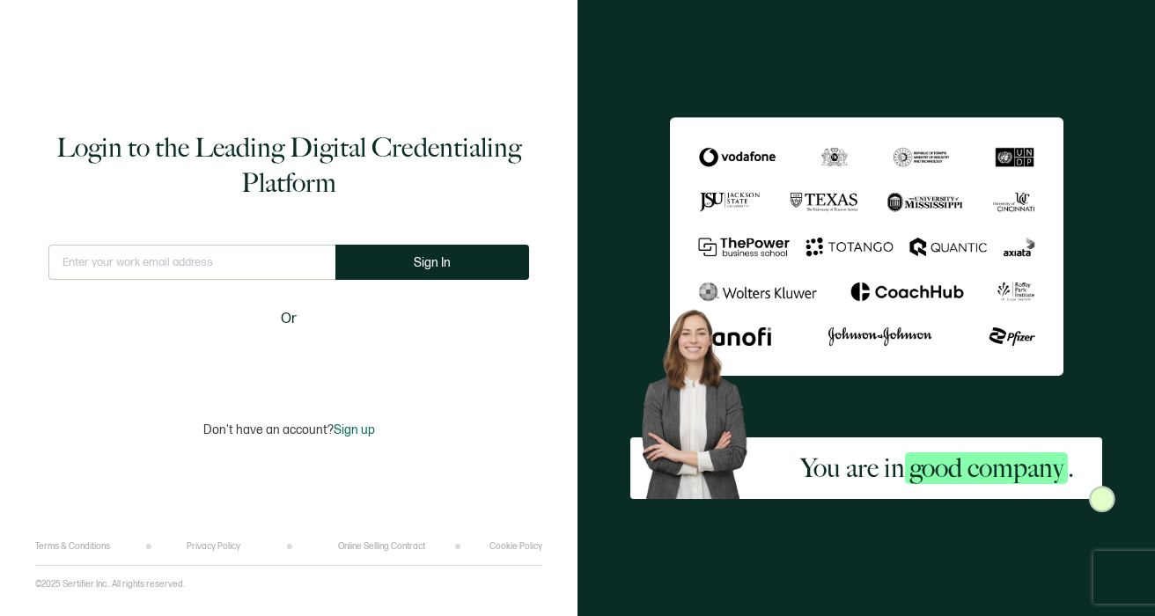 This screenshot has height=616, width=1155. I want to click on a: Terms & Conditions, so click(72, 547).